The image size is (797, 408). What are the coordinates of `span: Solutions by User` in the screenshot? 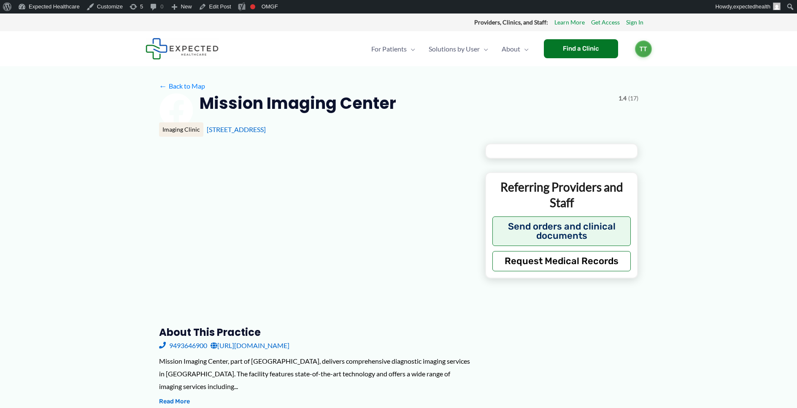 It's located at (454, 49).